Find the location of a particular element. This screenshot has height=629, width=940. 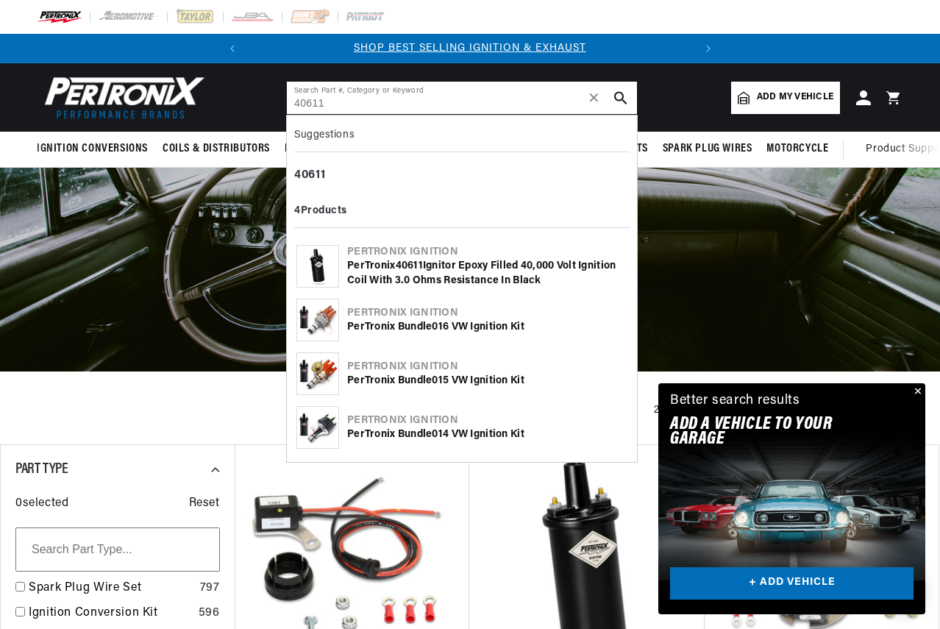

h2: Add A VEHICLE to your garage is located at coordinates (773, 432).